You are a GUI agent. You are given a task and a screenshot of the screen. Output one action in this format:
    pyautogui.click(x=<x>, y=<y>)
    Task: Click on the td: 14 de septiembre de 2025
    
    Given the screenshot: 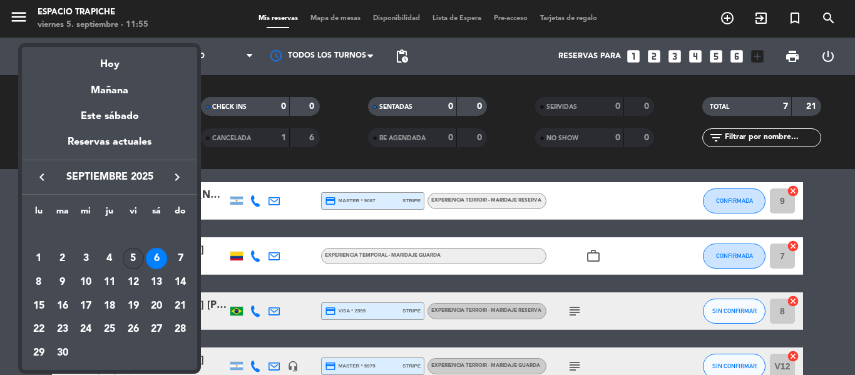 What is the action you would take?
    pyautogui.click(x=180, y=282)
    